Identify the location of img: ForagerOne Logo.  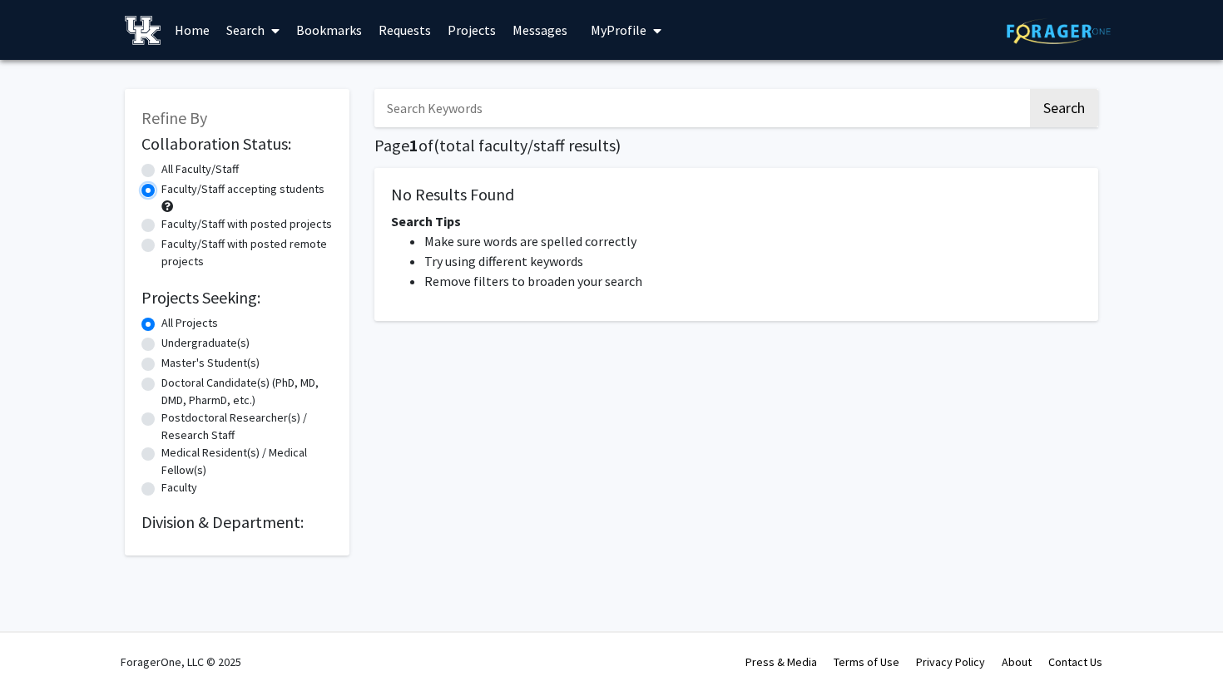
(1058, 31).